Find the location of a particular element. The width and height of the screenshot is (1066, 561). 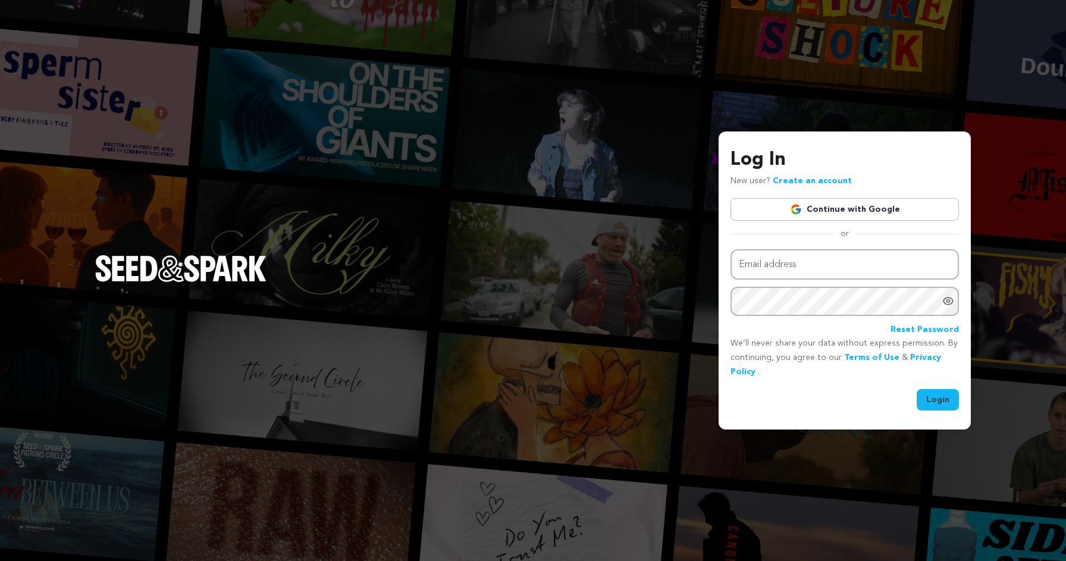

a: Show password as plain text. Warning: this will display your password on the screen. is located at coordinates (948, 301).